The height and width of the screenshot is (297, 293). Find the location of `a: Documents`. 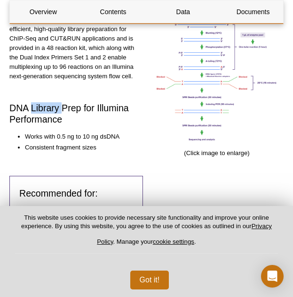

a: Documents is located at coordinates (253, 12).